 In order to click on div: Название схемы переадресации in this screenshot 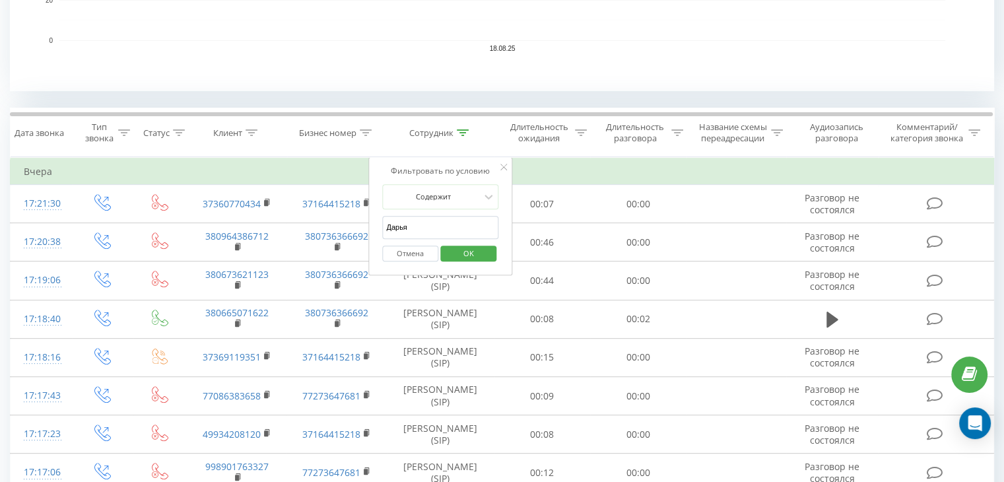, I will do `click(732, 133)`.